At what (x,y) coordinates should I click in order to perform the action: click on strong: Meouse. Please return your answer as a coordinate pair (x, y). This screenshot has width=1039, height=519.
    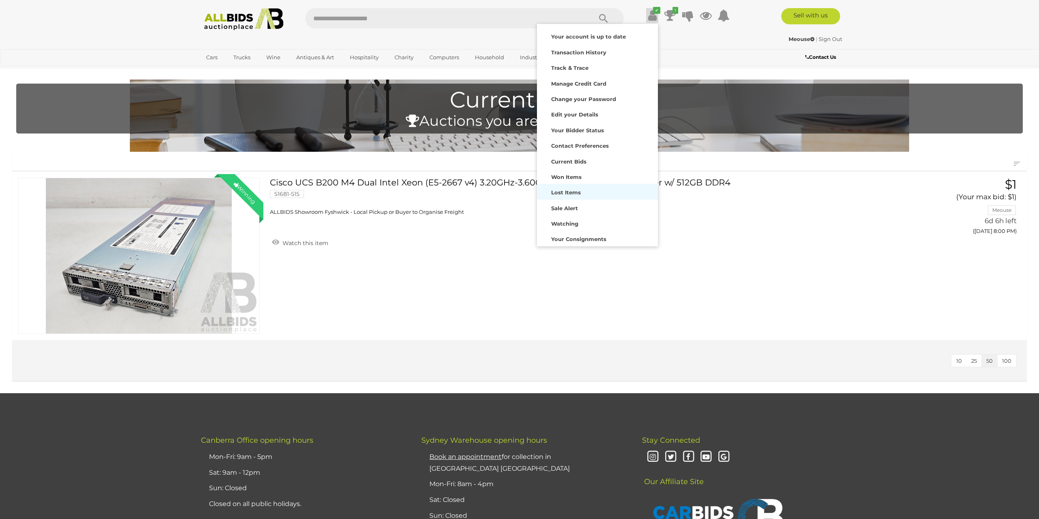
    Looking at the image, I should click on (802, 39).